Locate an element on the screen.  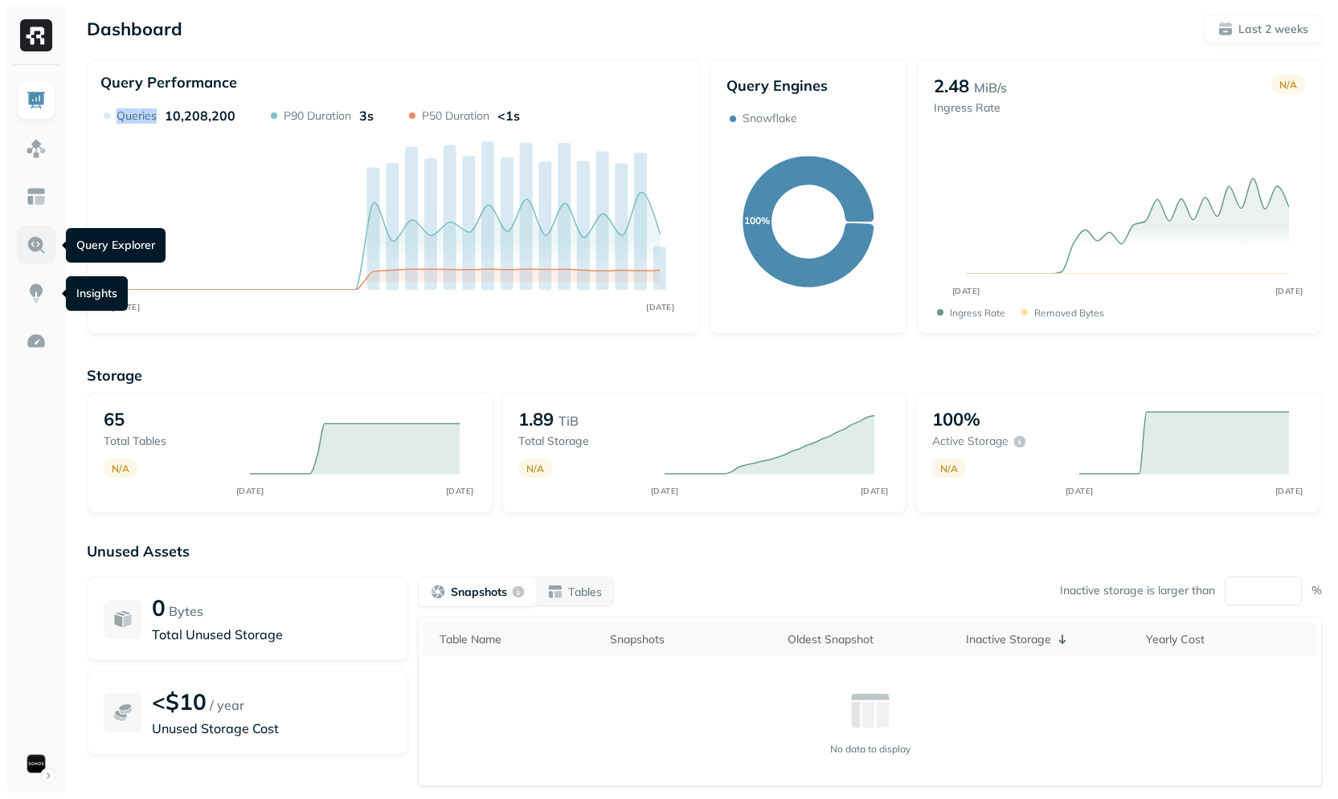
p: Snapshots is located at coordinates (479, 592).